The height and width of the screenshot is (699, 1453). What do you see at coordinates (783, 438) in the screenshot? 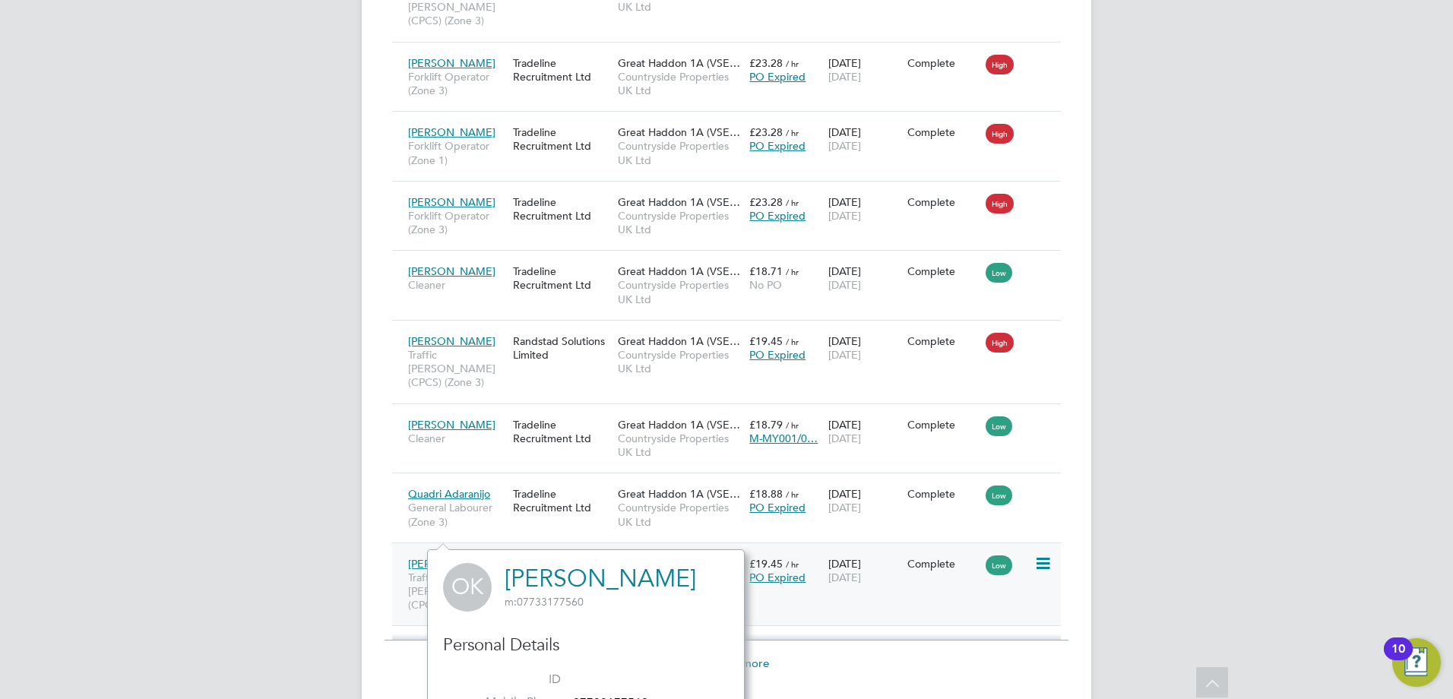
I see `span: M-MY001/0…` at bounding box center [783, 438].